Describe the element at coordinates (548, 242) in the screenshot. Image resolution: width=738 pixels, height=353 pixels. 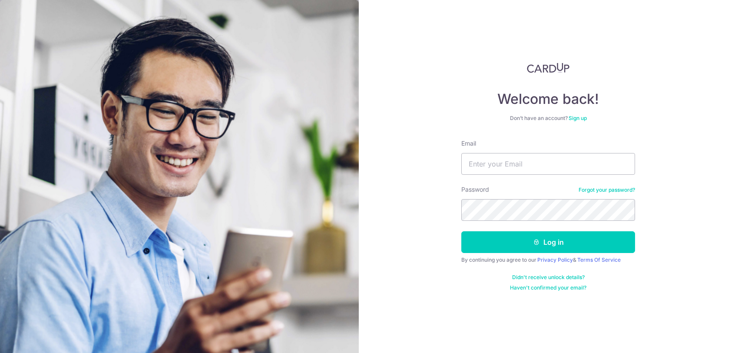
I see `button: Log in` at that location.